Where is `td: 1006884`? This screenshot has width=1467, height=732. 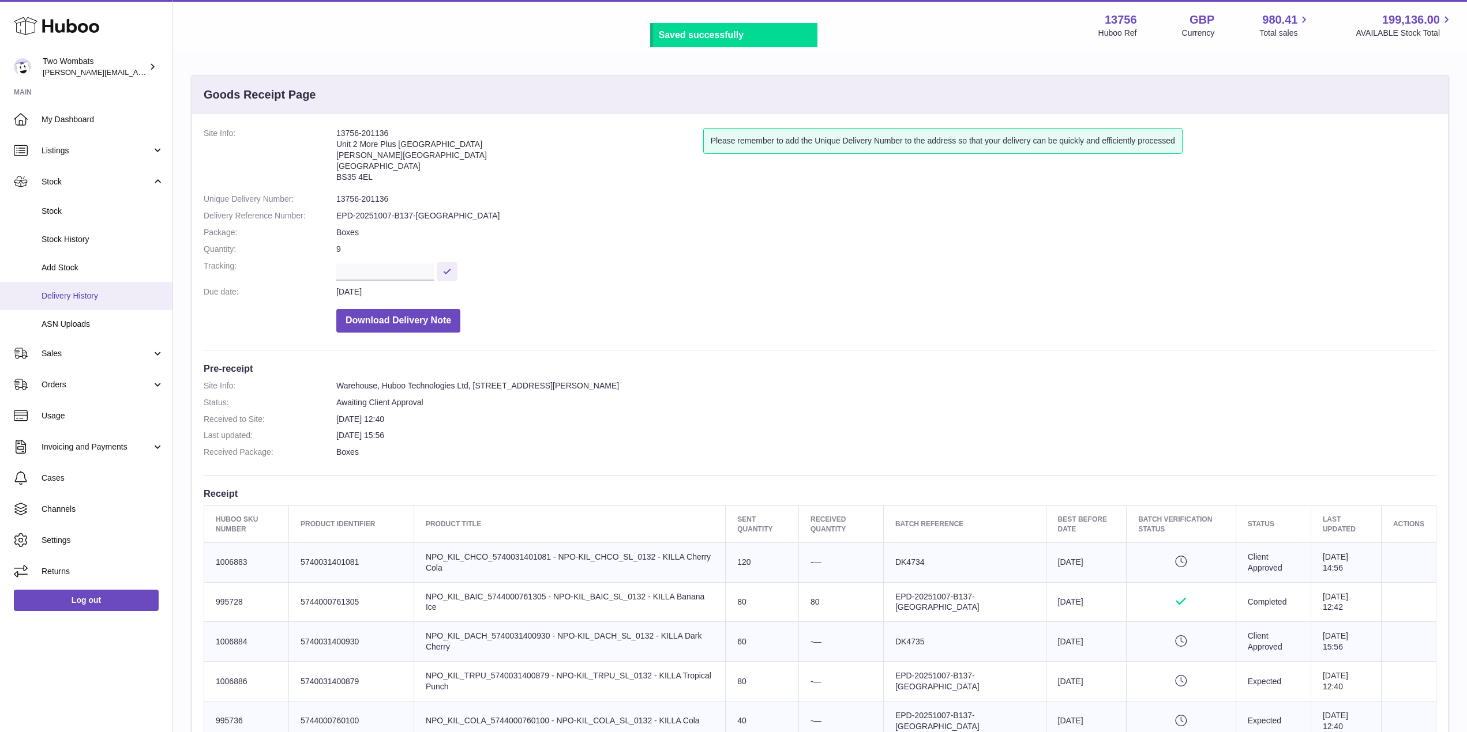 td: 1006884 is located at coordinates (246, 642).